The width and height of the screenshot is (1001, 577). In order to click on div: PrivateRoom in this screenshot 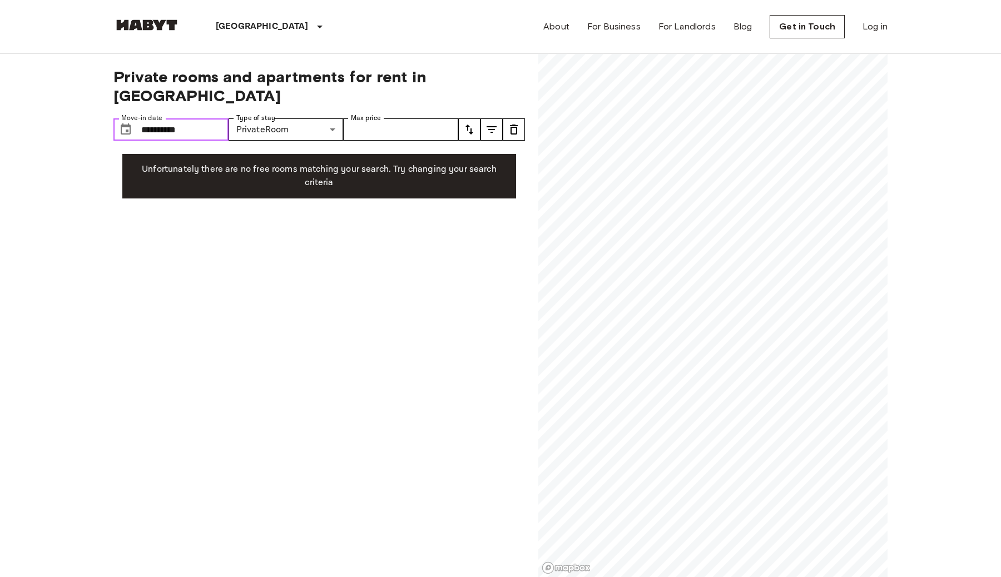, I will do `click(286, 130)`.